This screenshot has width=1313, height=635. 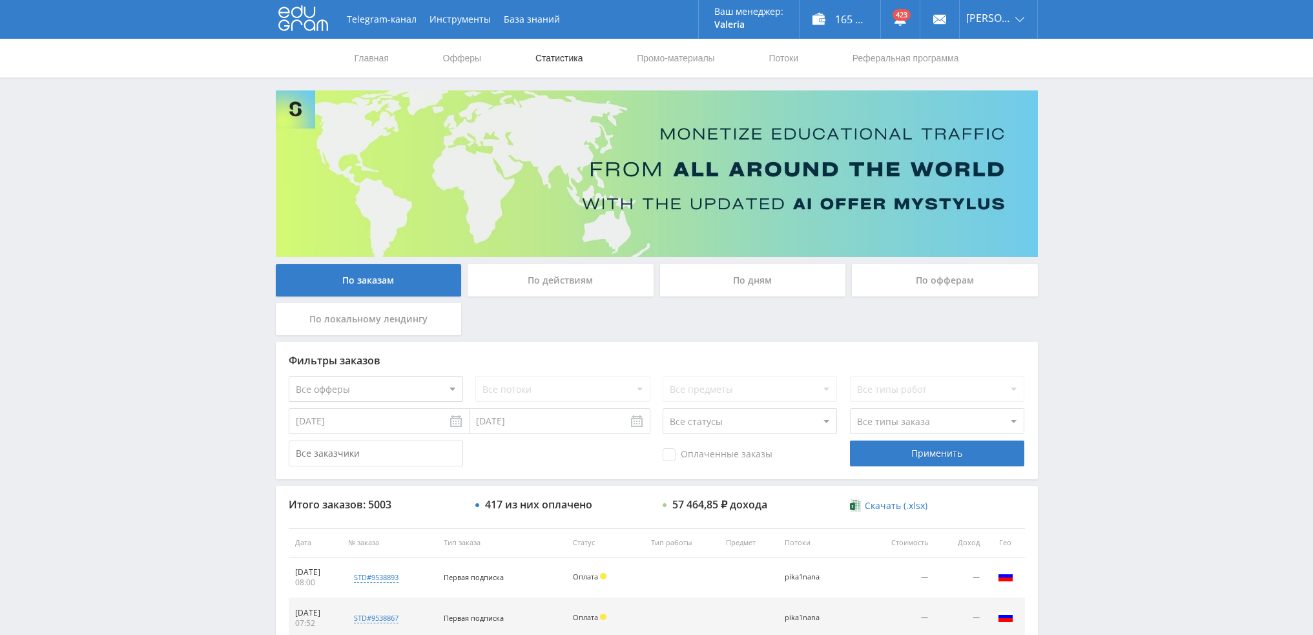 What do you see at coordinates (315, 583) in the screenshot?
I see `div: 08:00` at bounding box center [315, 583].